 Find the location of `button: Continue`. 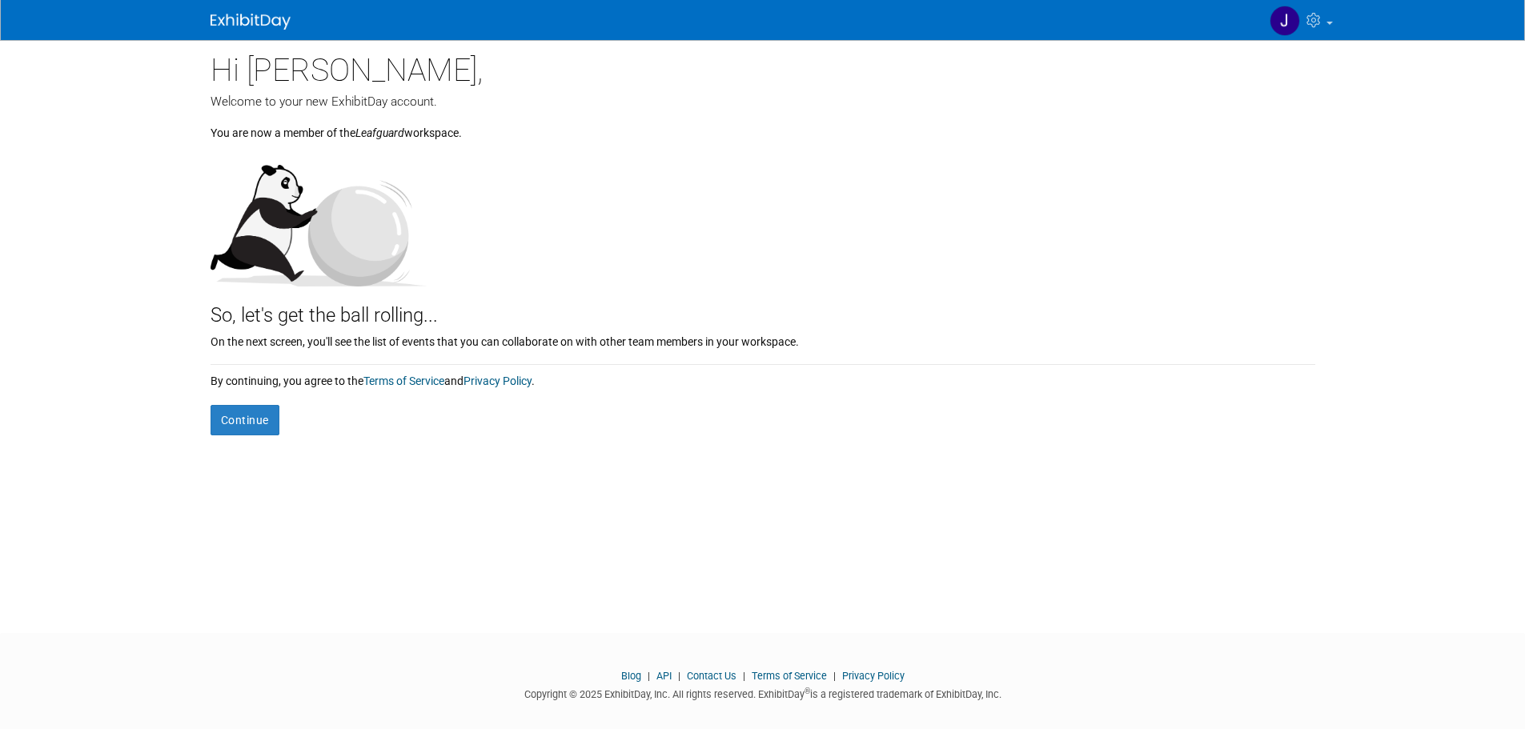

button: Continue is located at coordinates (245, 420).